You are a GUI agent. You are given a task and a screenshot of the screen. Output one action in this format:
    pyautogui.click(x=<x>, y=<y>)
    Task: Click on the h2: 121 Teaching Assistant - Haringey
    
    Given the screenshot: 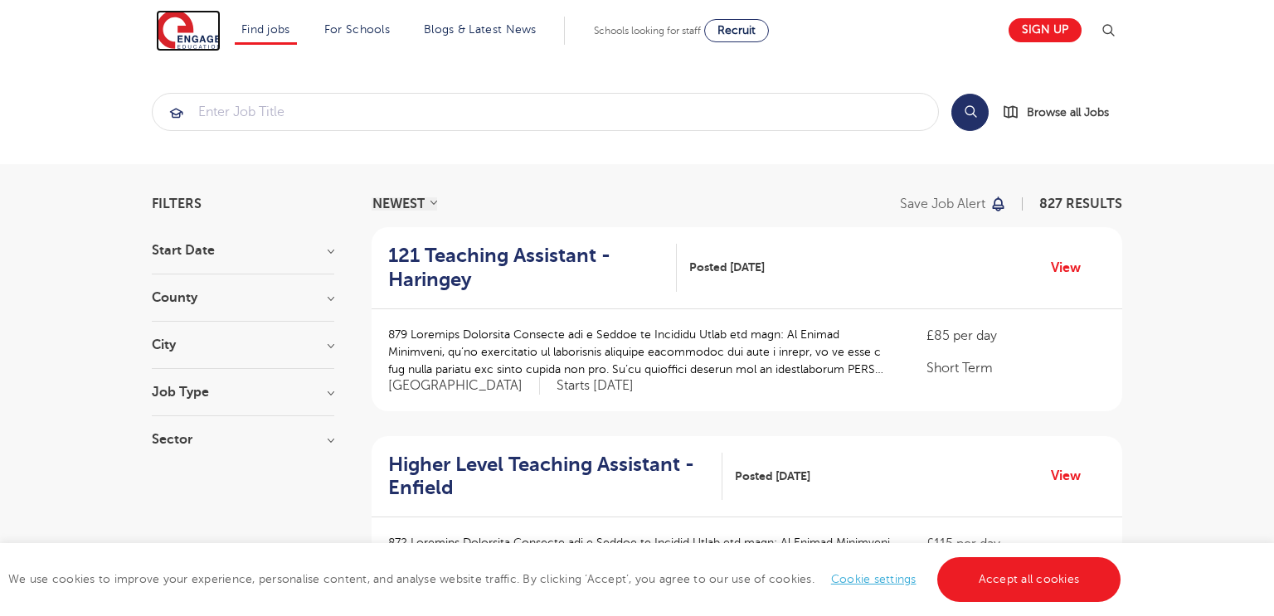 What is the action you would take?
    pyautogui.click(x=526, y=268)
    